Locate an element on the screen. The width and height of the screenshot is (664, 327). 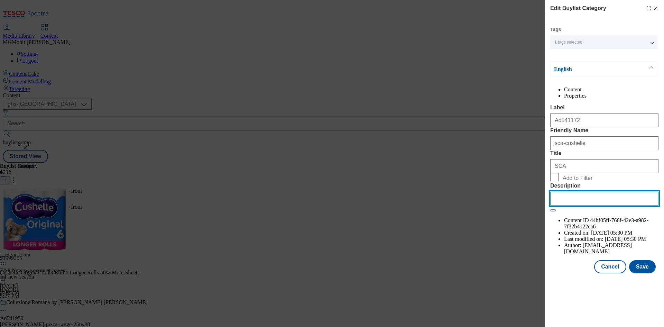
span: 44bf05ff-766f-42e3-a982-7f32b4122ca6 is located at coordinates (607, 223).